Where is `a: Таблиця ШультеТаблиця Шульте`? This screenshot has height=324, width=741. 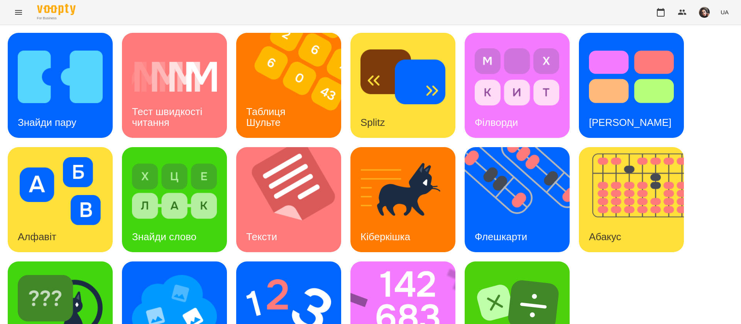
a: Таблиця ШультеТаблиця Шульте is located at coordinates (289, 85).